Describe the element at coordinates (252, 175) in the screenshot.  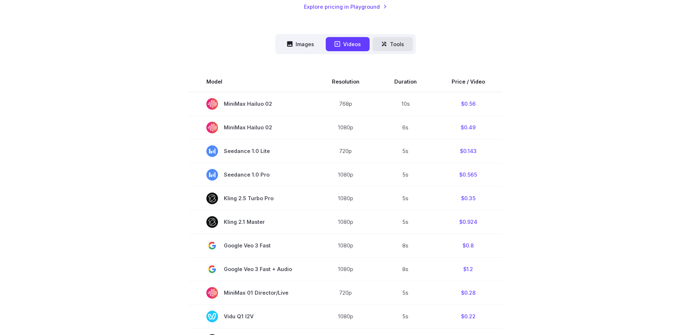
I see `span: Seedance 1.0 Pro` at that location.